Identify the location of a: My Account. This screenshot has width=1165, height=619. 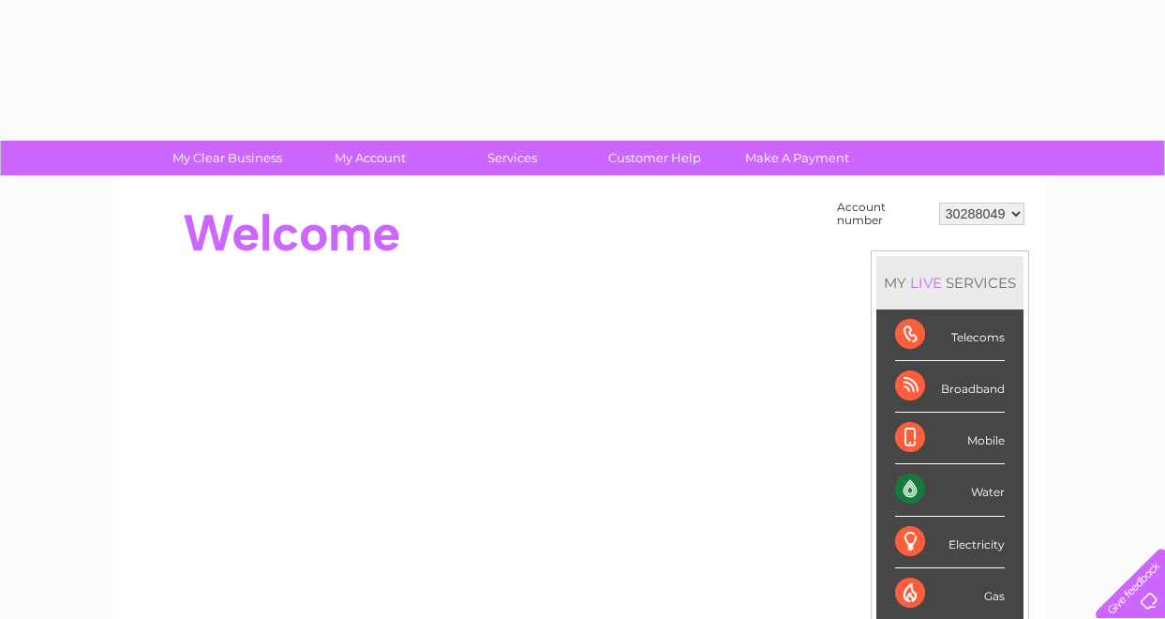
(369, 158).